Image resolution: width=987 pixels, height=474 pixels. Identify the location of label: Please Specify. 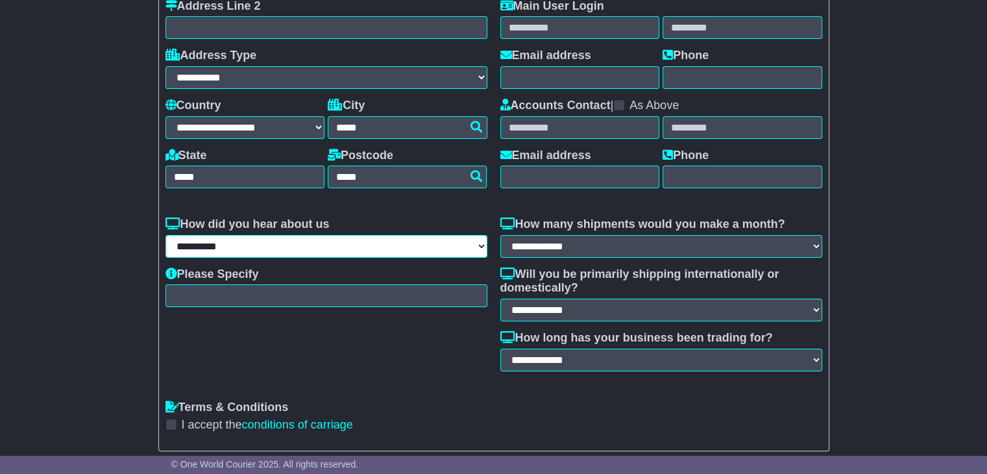
(212, 275).